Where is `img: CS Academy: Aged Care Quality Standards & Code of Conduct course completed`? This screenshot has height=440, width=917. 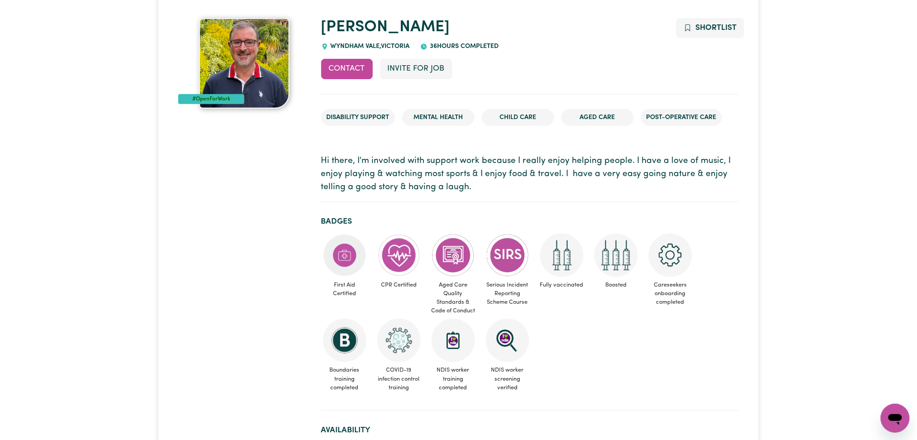 img: CS Academy: Aged Care Quality Standards & Code of Conduct course completed is located at coordinates (454, 255).